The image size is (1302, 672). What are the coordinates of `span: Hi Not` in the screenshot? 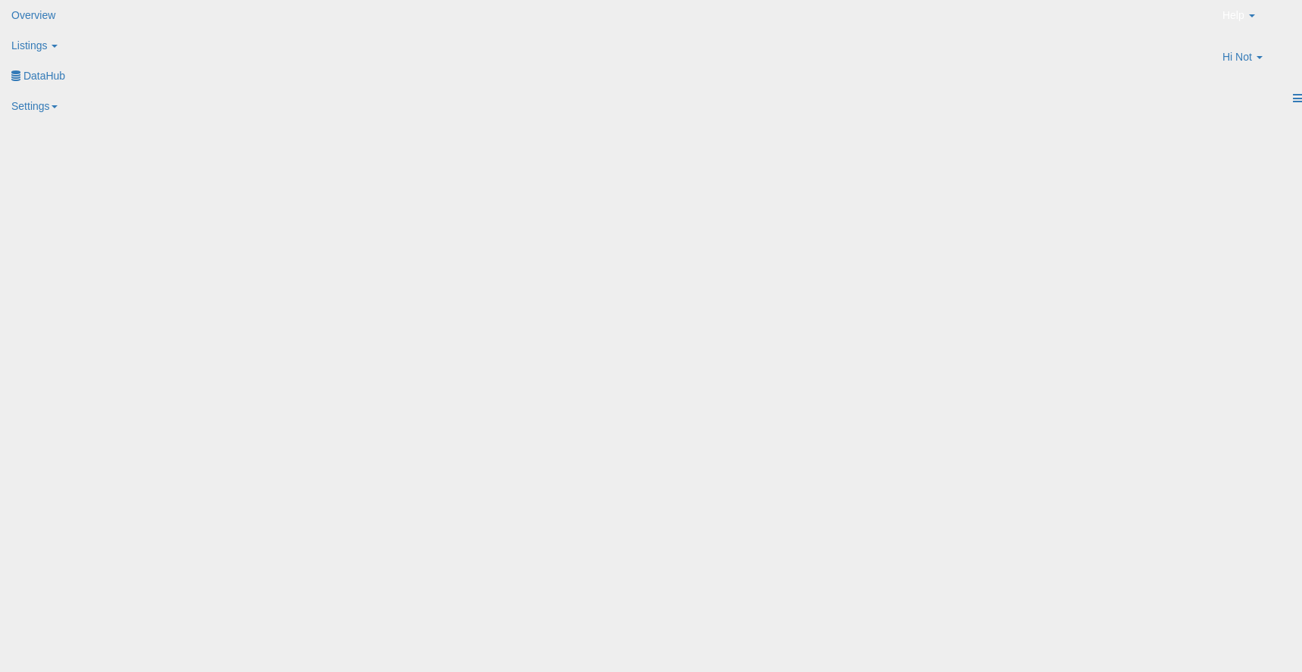 It's located at (1237, 57).